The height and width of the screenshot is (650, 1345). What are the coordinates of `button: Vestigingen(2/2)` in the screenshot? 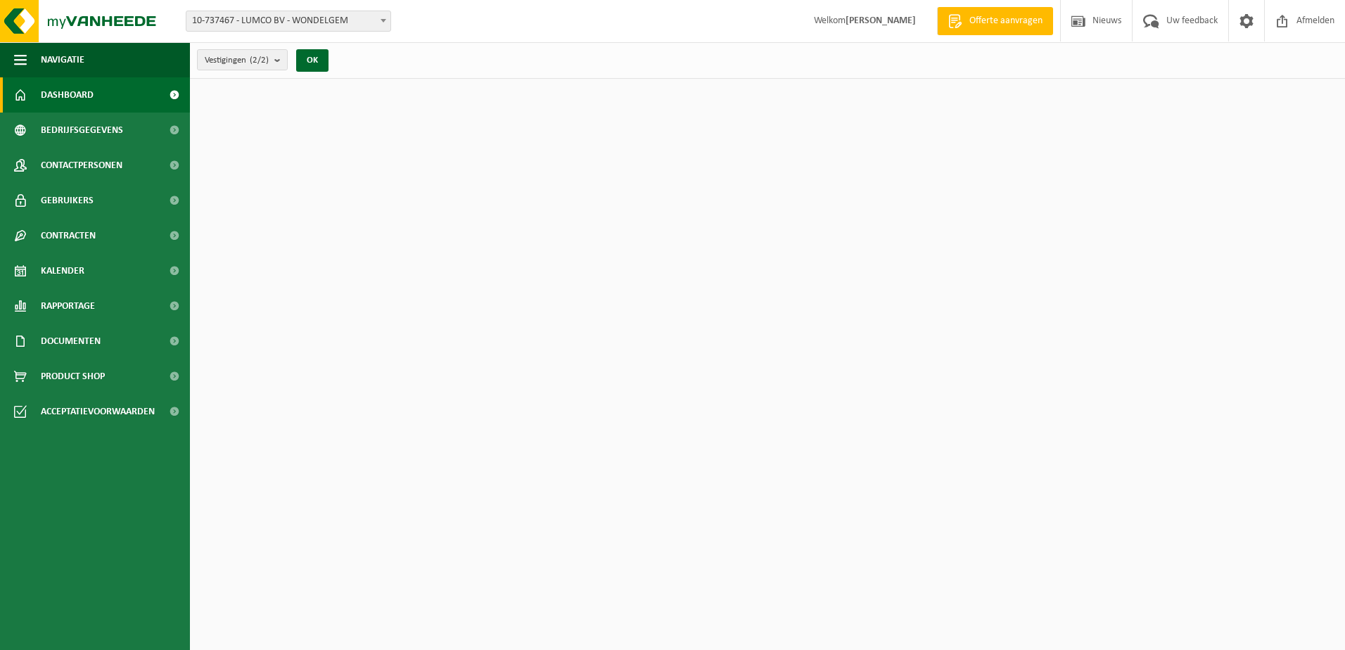 It's located at (242, 60).